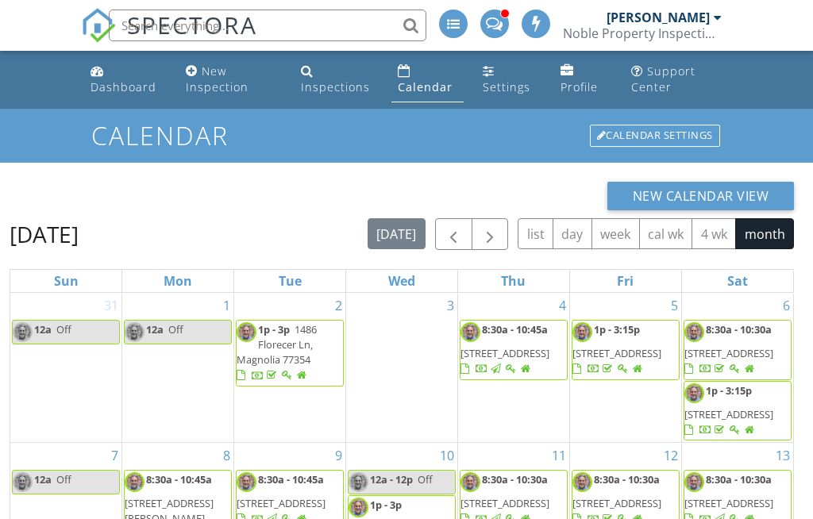 The image size is (813, 519). Describe the element at coordinates (666, 233) in the screenshot. I see `button: cal wk` at that location.